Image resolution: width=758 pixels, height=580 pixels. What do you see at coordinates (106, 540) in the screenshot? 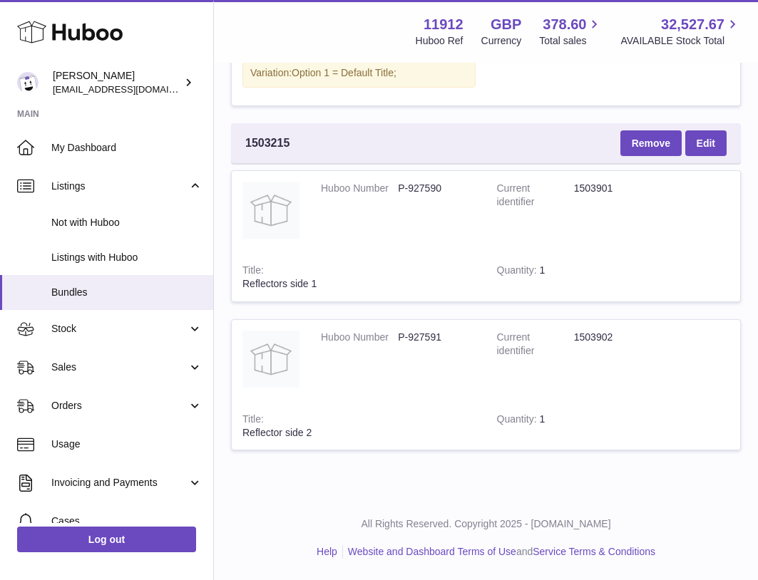
I see `a: Log out` at bounding box center [106, 540].